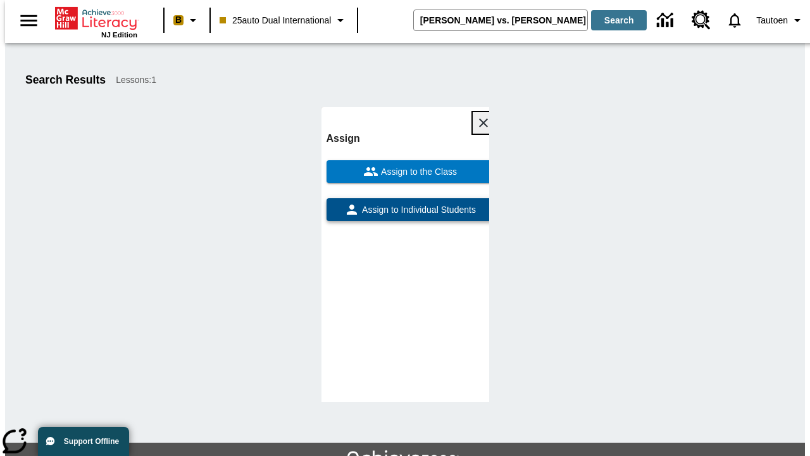 This screenshot has height=456, width=810. I want to click on button: Boost Class color is peach. Change class color, so click(187, 20).